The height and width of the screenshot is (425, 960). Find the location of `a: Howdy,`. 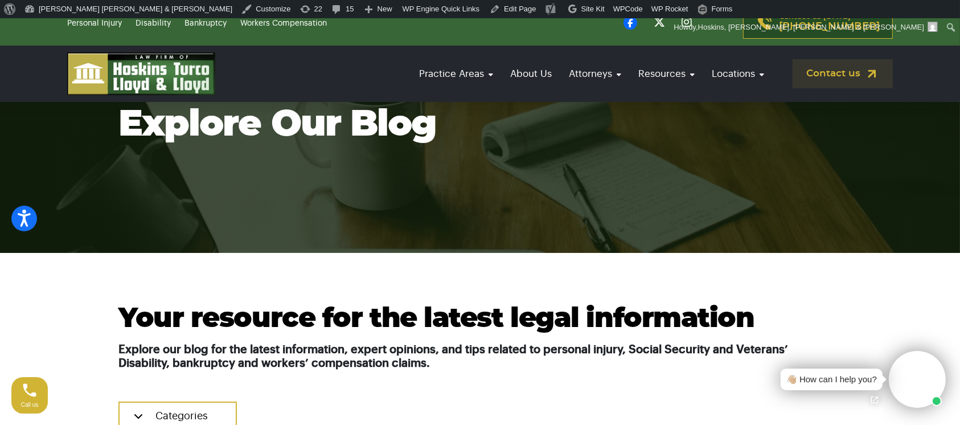

a: Howdy, is located at coordinates (805, 27).